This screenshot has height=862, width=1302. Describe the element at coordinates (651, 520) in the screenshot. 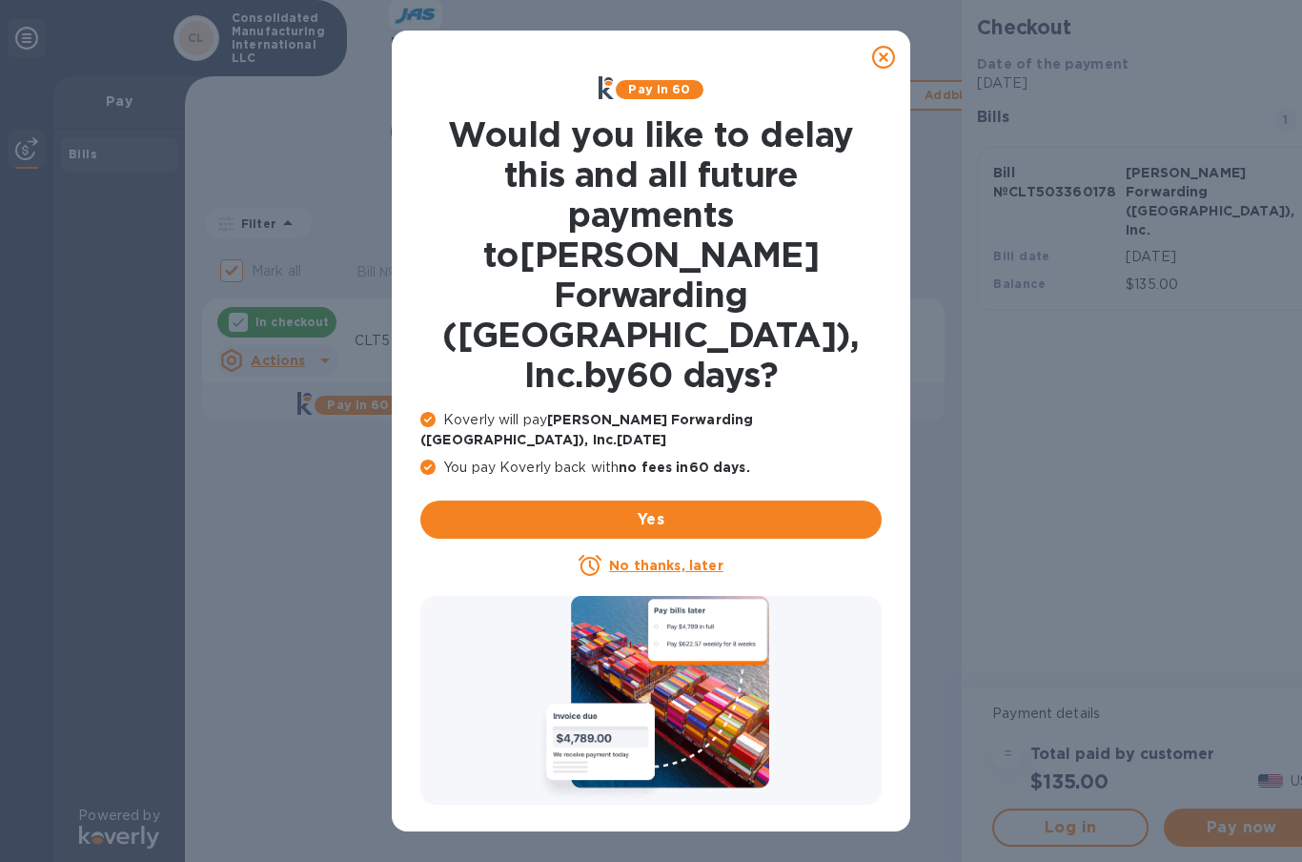

I see `span: Yes` at that location.